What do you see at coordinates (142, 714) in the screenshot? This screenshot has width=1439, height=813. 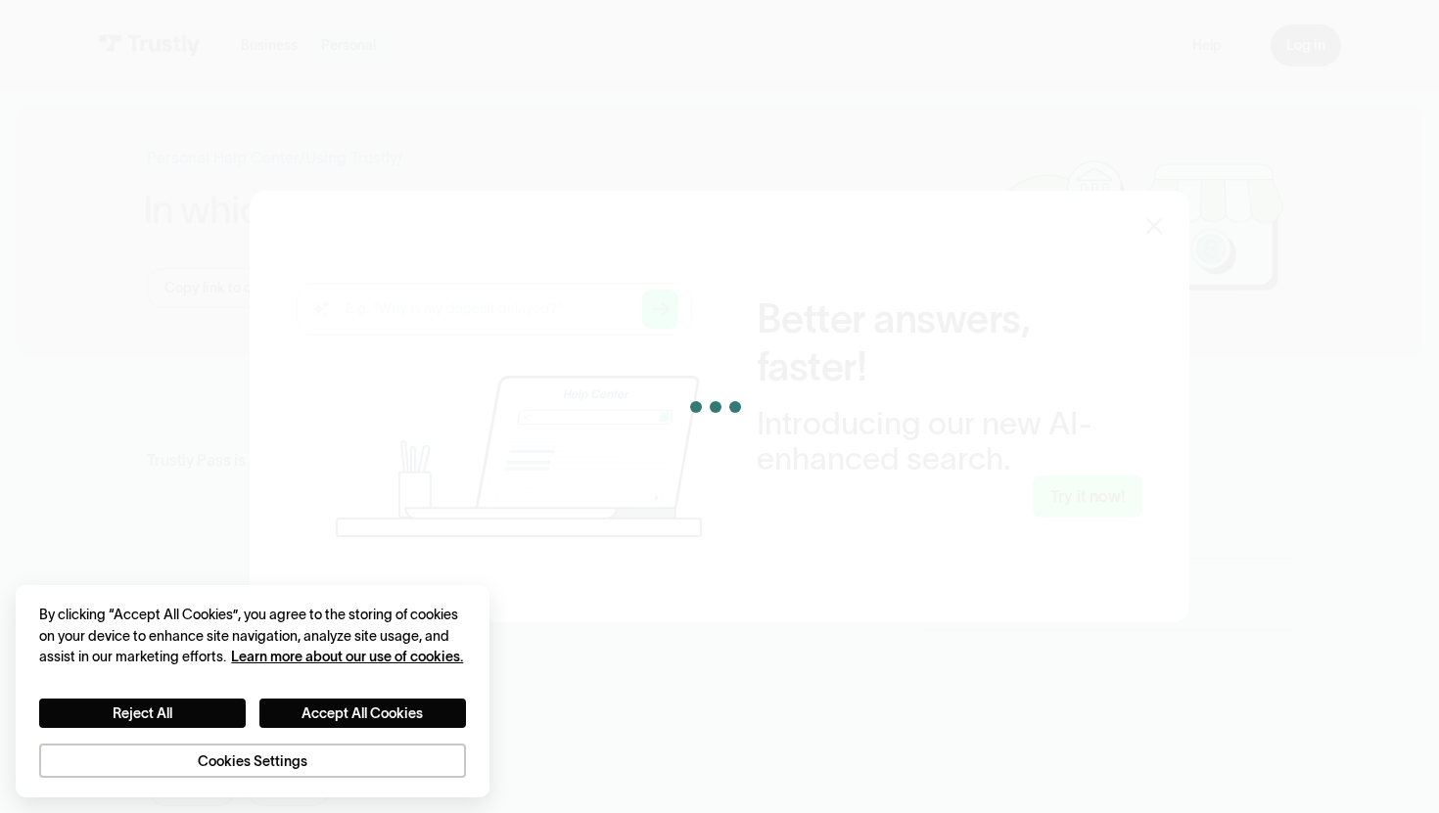 I see `button: Reject All` at bounding box center [142, 714].